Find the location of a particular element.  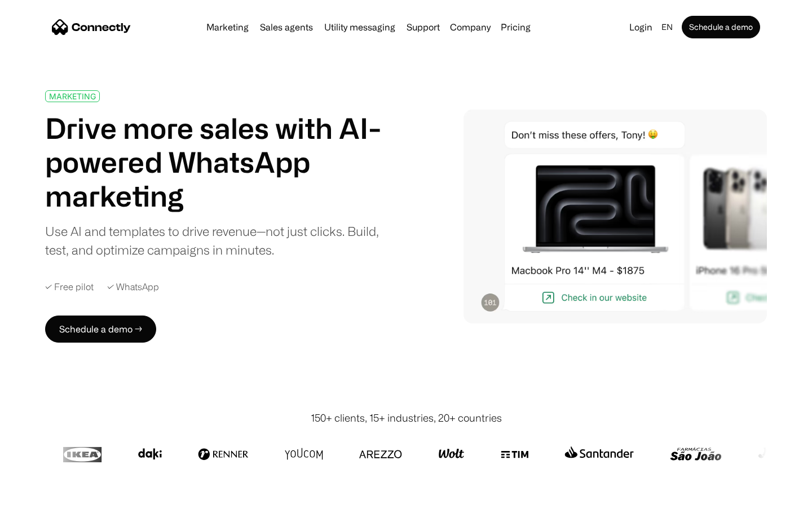

div: Company is located at coordinates (471, 27).